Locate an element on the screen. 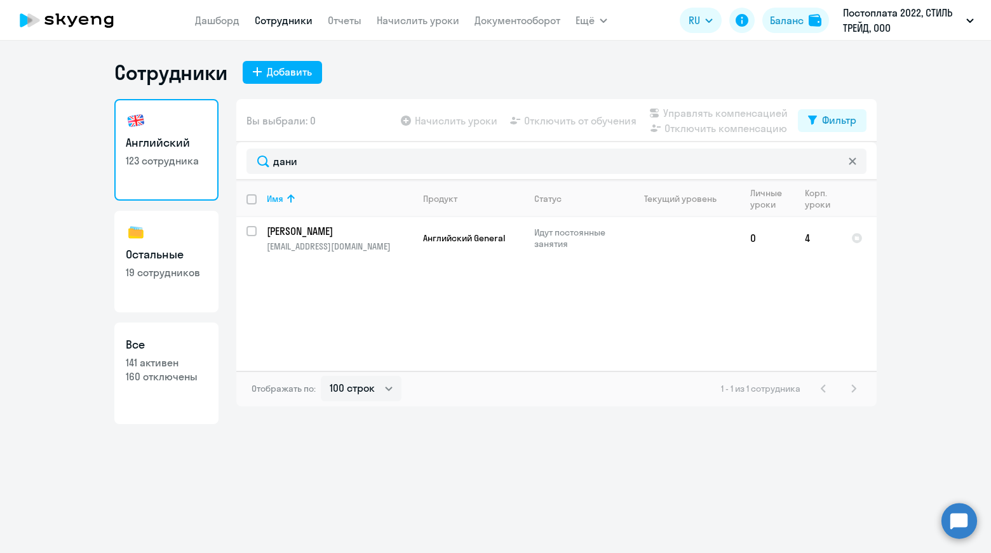 Image resolution: width=991 pixels, height=553 pixels. td: 4 is located at coordinates (818, 238).